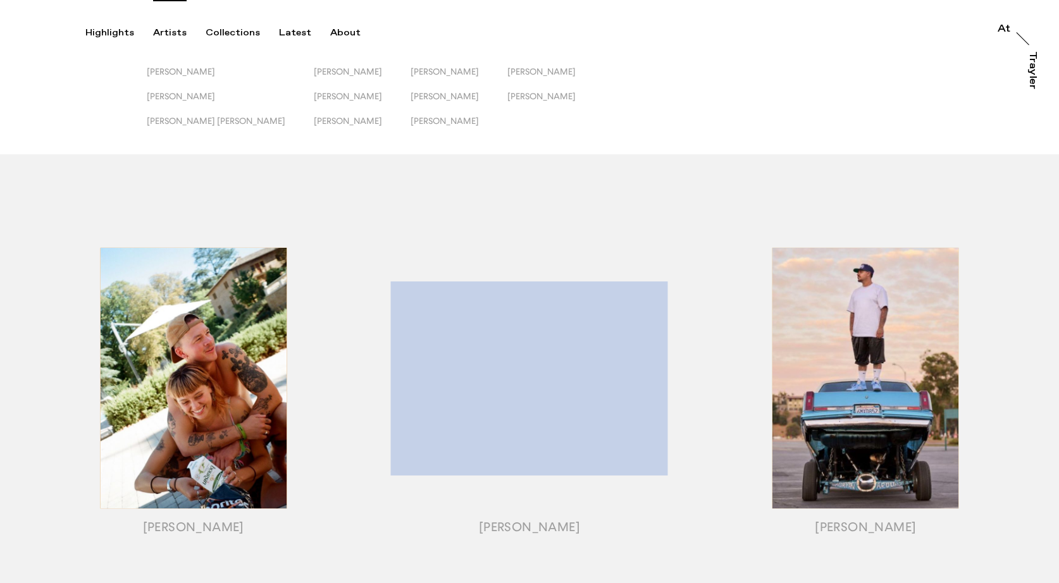 This screenshot has width=1059, height=583. What do you see at coordinates (242, 33) in the screenshot?
I see `button: Collections` at bounding box center [242, 33].